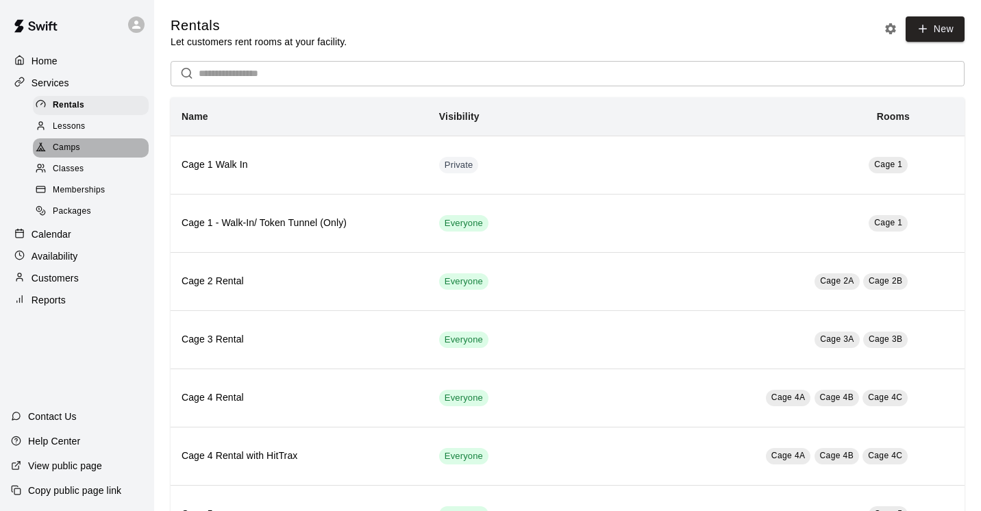  What do you see at coordinates (885, 339) in the screenshot?
I see `span: Cage 3B` at bounding box center [885, 339].